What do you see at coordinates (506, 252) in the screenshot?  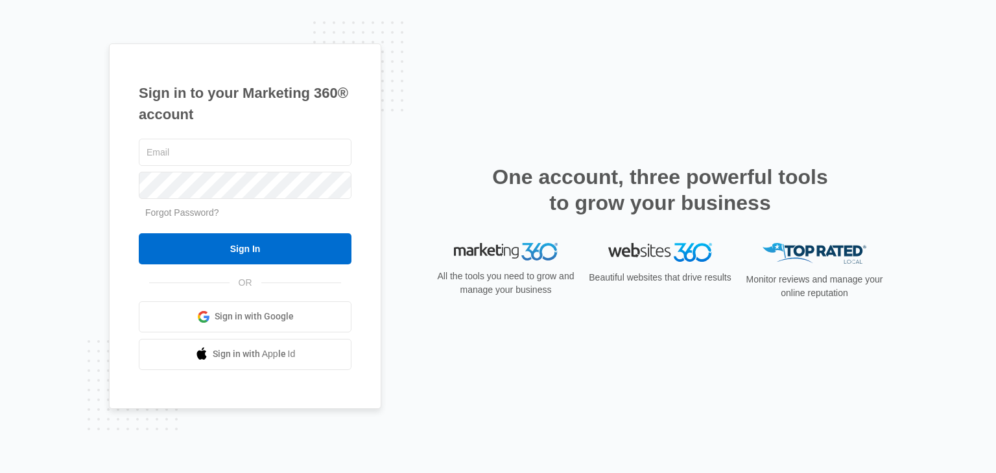 I see `img: Marketing 360` at bounding box center [506, 252].